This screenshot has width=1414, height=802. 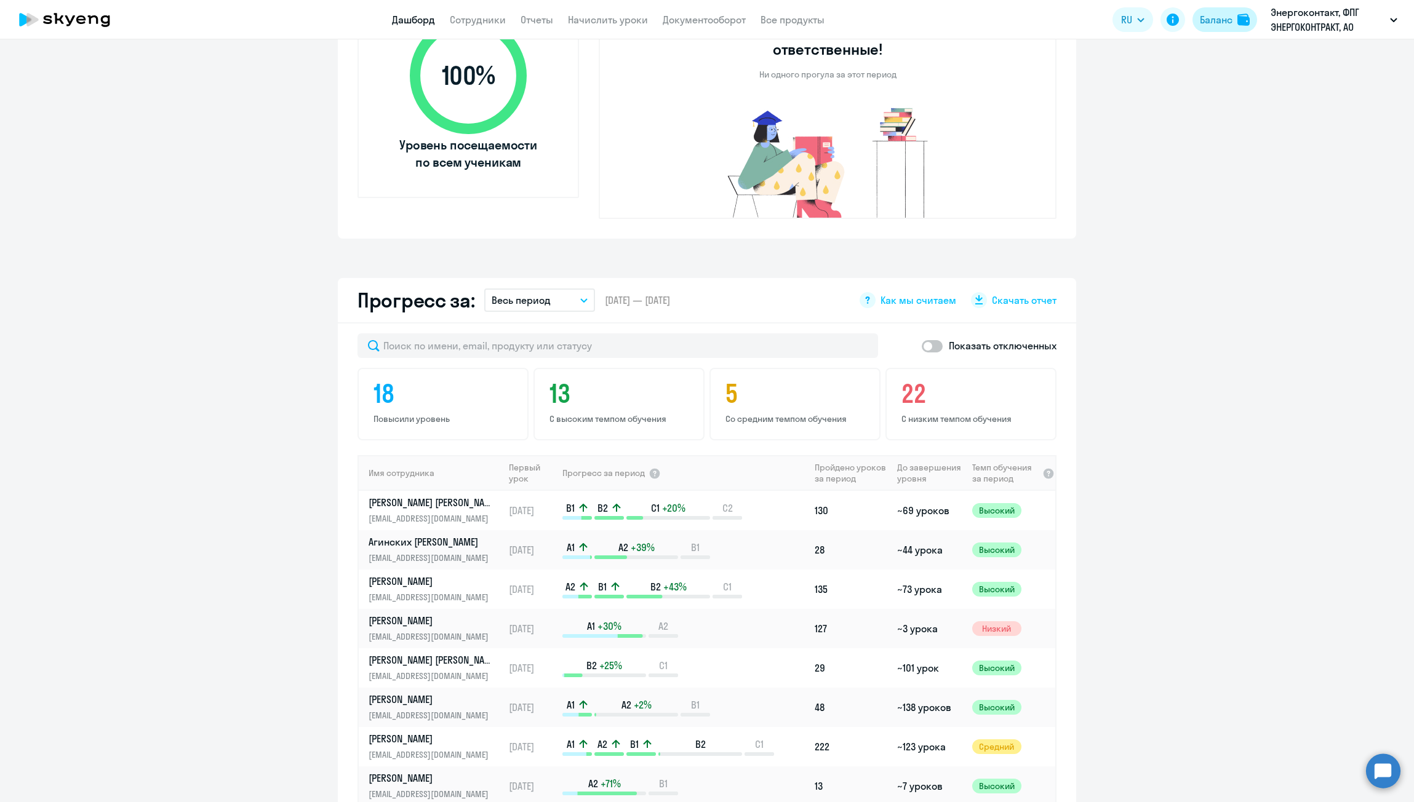 What do you see at coordinates (445, 394) in the screenshot?
I see `h4: 18` at bounding box center [445, 394].